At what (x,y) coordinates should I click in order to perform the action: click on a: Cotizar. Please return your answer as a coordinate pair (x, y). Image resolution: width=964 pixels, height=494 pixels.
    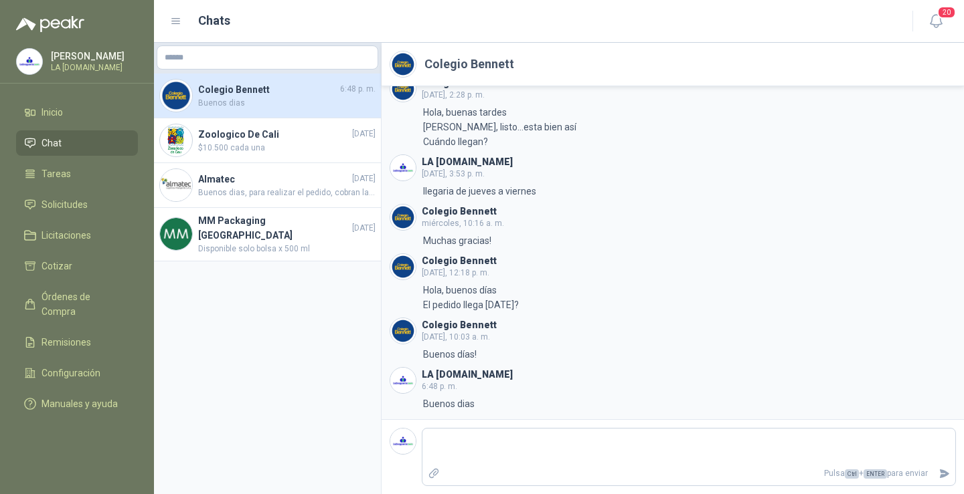
    Looking at the image, I should click on (77, 266).